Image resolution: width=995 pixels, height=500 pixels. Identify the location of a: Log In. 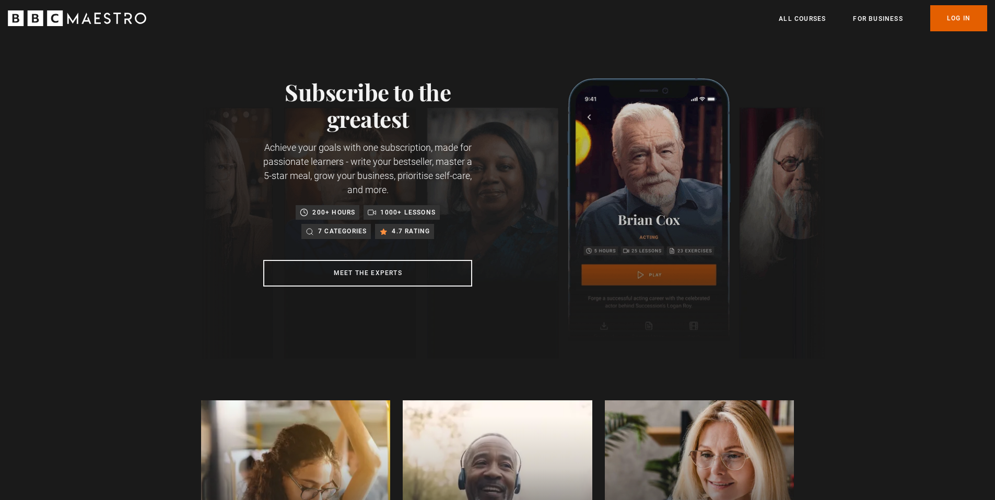
(959, 18).